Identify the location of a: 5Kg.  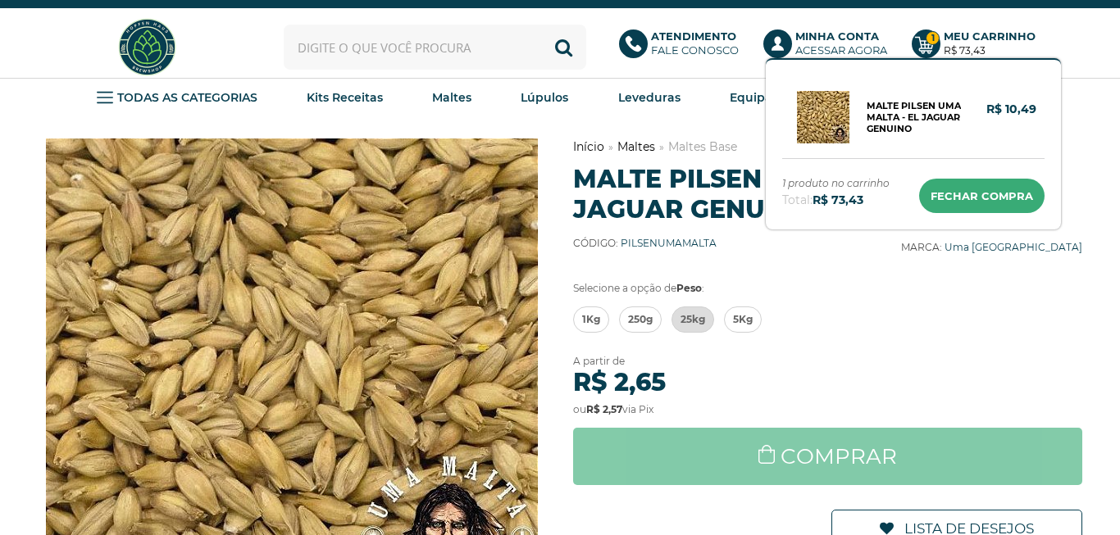
(743, 320).